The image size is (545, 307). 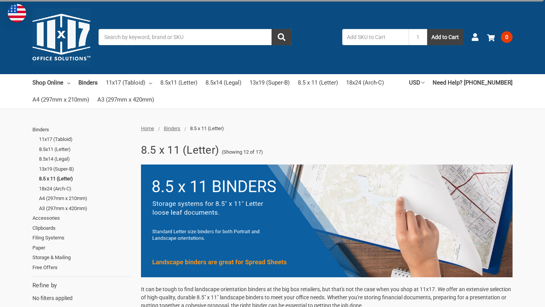 What do you see at coordinates (51, 83) in the screenshot?
I see `a: Shop Online` at bounding box center [51, 83].